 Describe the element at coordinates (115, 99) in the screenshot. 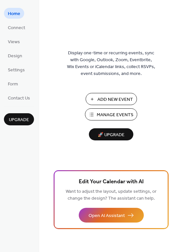

I see `span: Add New Event` at that location.